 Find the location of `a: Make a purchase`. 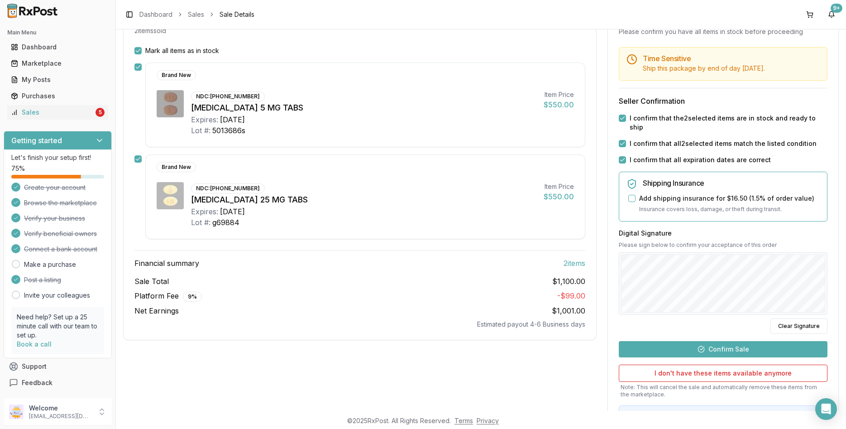

a: Make a purchase is located at coordinates (50, 264).